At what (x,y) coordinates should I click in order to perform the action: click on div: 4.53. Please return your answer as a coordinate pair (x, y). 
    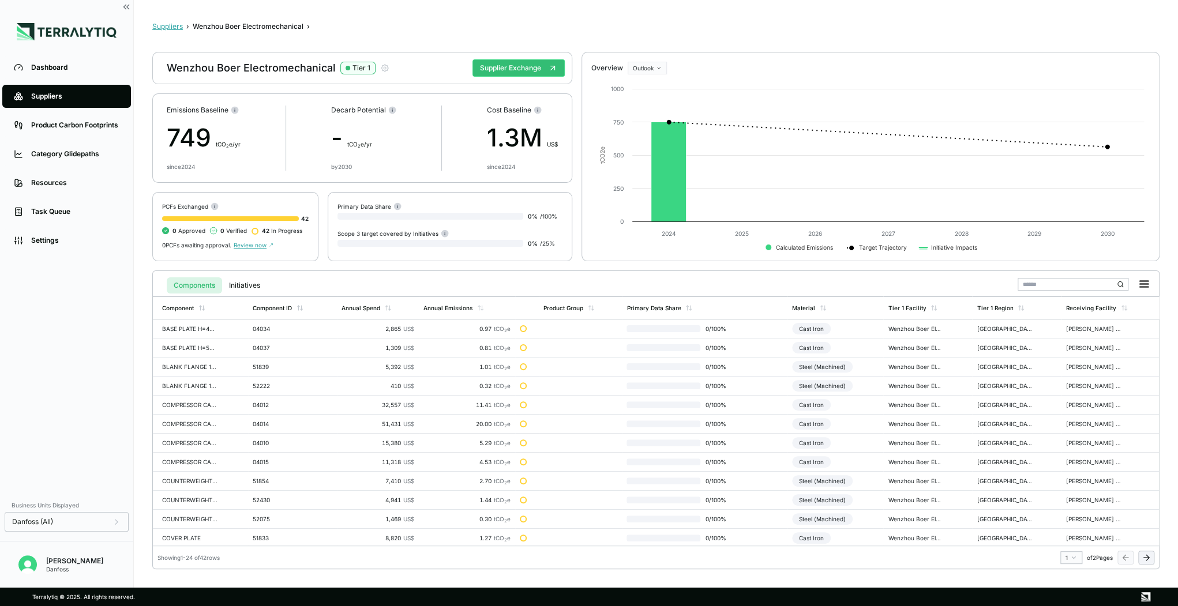
    Looking at the image, I should click on (467, 462).